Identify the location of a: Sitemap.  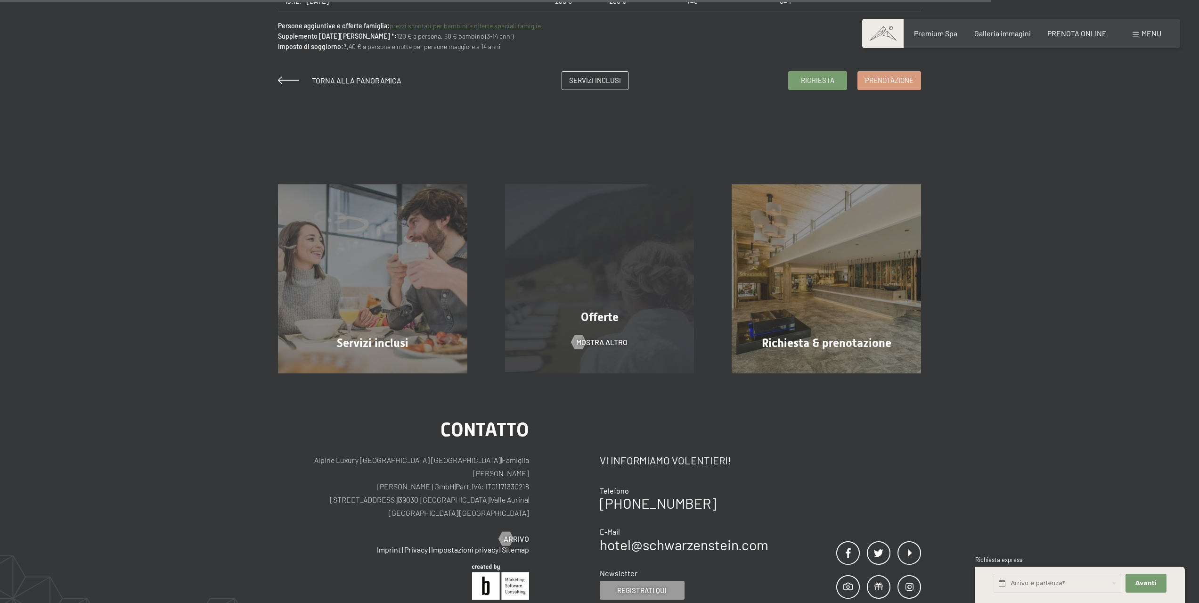
(516, 549).